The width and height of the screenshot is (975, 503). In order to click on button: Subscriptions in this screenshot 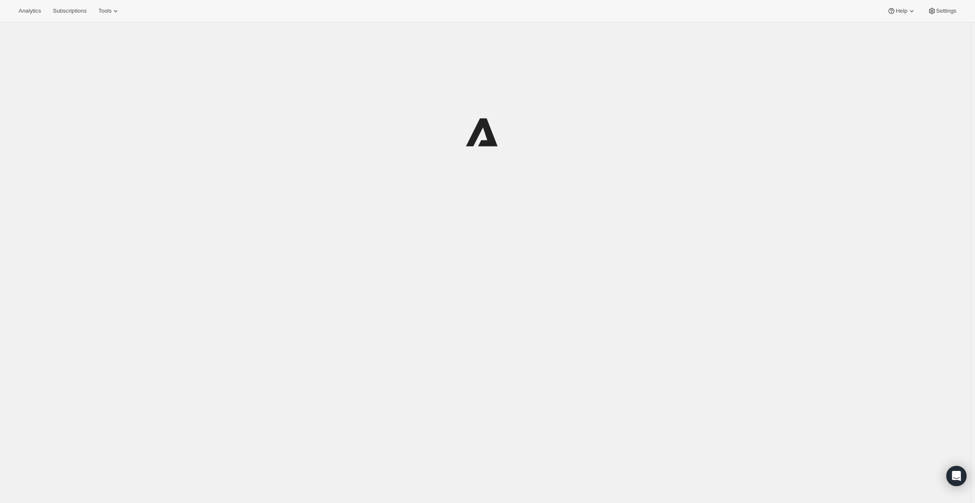, I will do `click(70, 11)`.